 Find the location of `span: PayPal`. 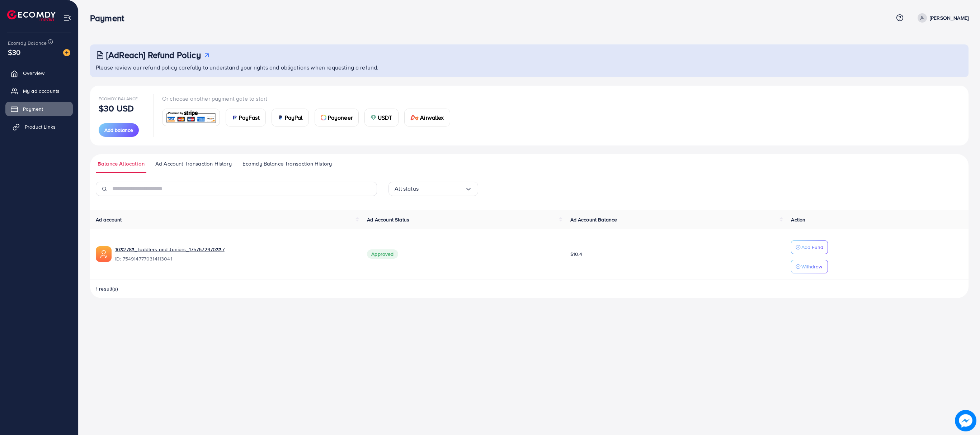

span: PayPal is located at coordinates (294, 118).